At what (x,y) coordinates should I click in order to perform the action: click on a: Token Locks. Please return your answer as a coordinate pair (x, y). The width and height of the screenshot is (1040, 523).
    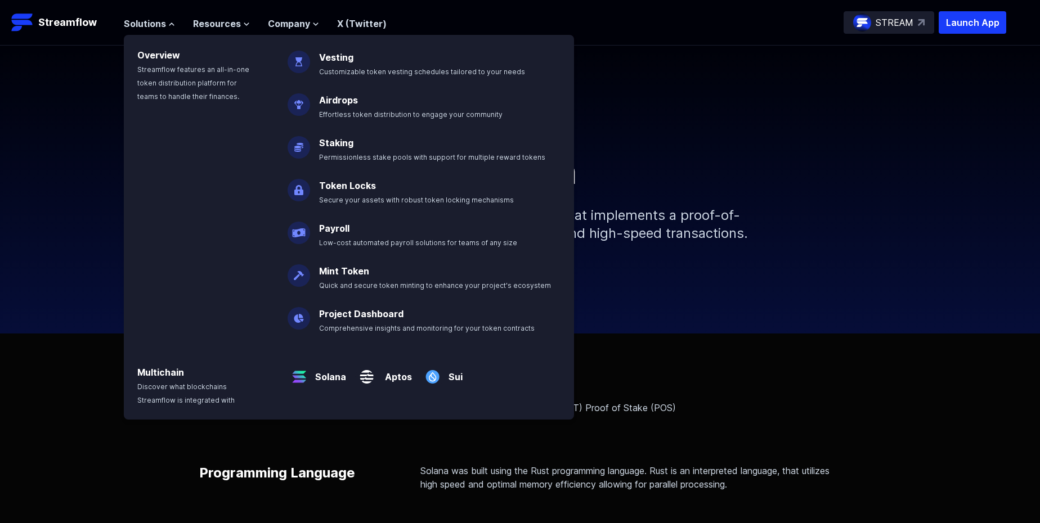
    Looking at the image, I should click on (347, 186).